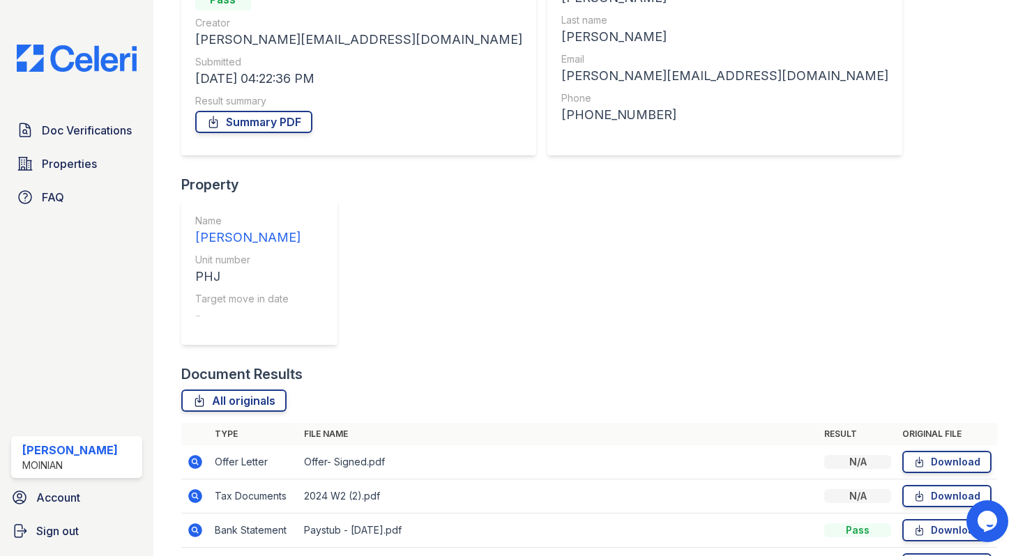 The image size is (1025, 556). I want to click on a: Summary PDF, so click(254, 122).